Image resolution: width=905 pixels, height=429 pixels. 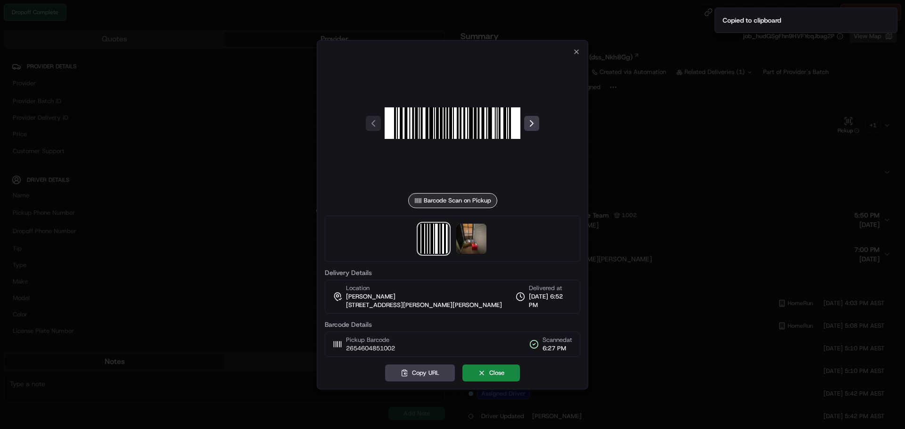 I want to click on button: photo_proof_of_delivery image, so click(x=471, y=239).